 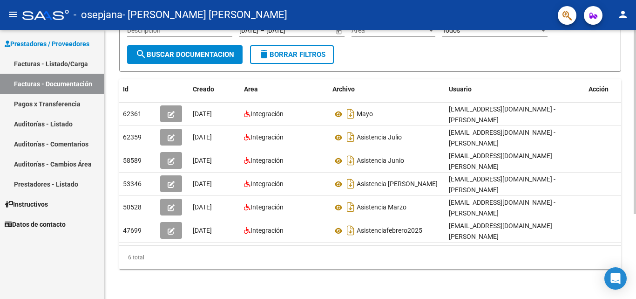 What do you see at coordinates (370, 257) in the screenshot?
I see `div: 6 total` at bounding box center [370, 257].